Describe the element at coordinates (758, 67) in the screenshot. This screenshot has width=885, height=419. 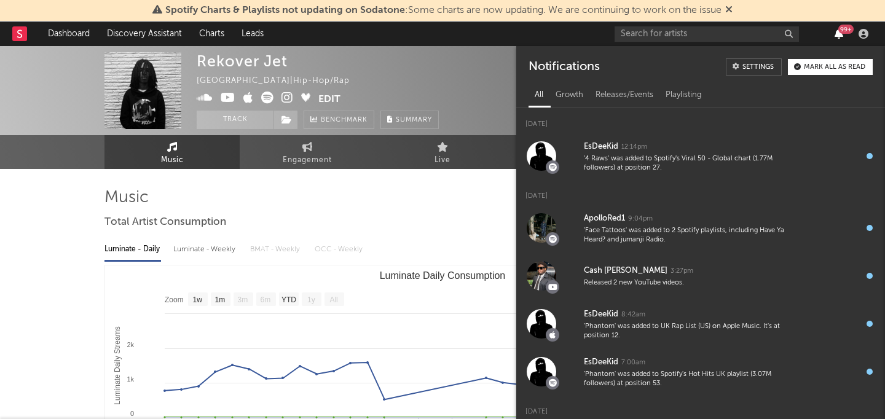
I see `div: Settings` at that location.